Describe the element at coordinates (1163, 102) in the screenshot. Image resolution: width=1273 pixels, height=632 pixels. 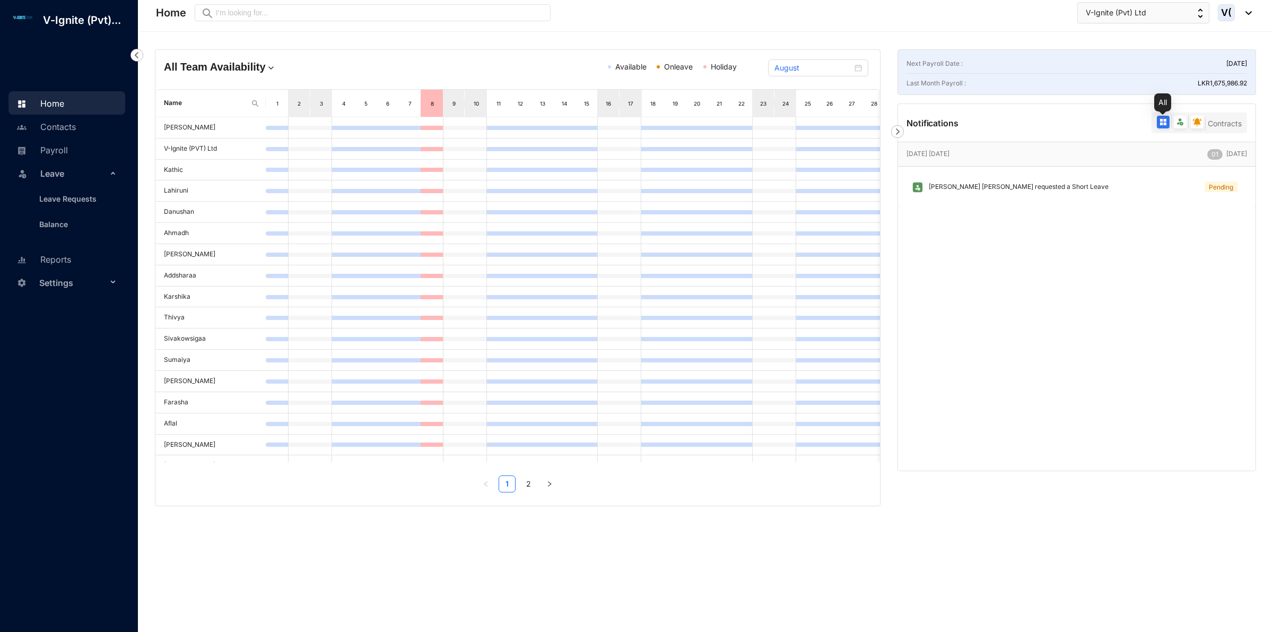
I see `div: All` at that location.